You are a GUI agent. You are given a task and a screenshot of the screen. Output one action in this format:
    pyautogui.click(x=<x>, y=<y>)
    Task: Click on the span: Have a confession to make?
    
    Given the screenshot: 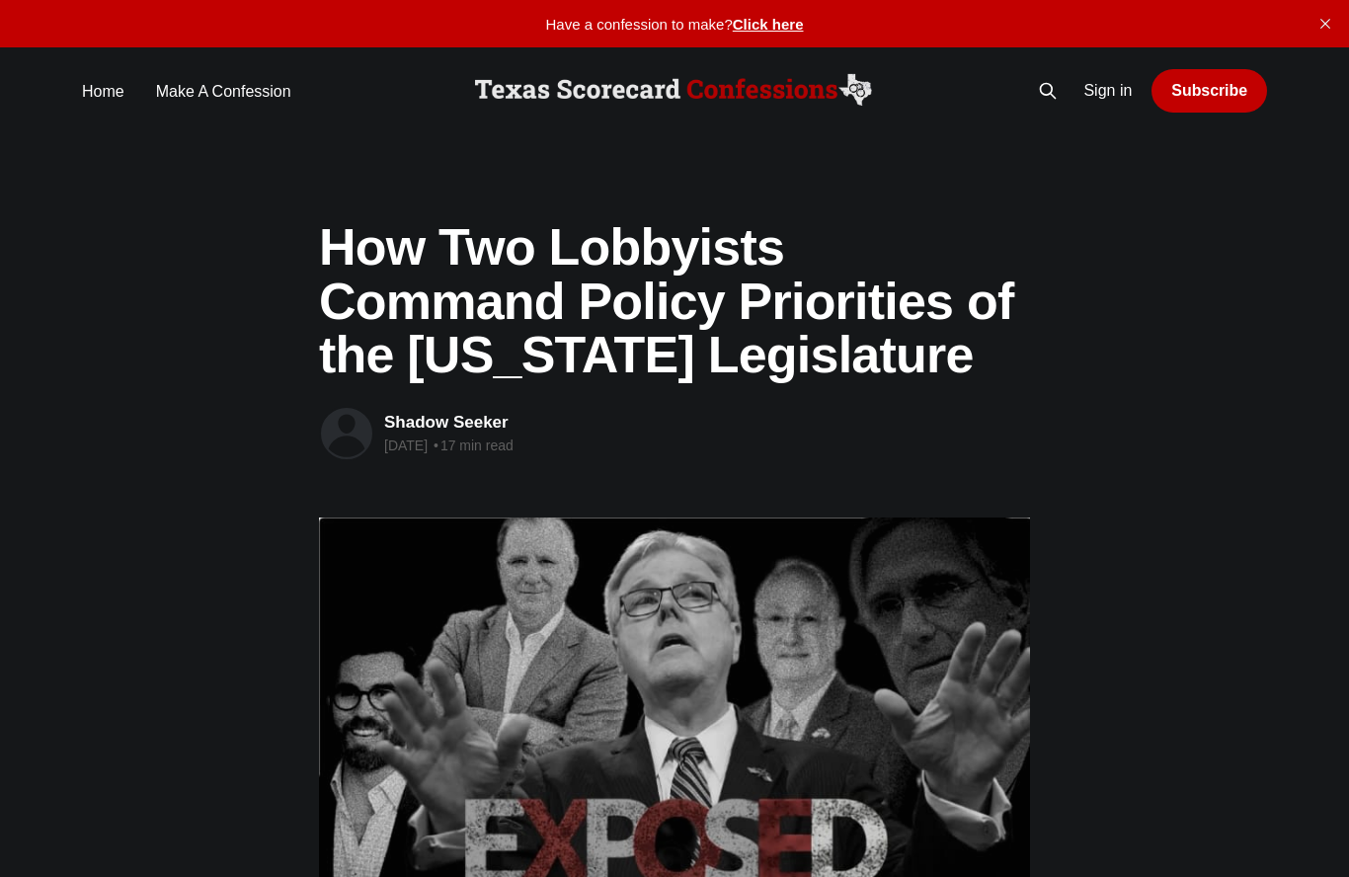 What is the action you would take?
    pyautogui.click(x=639, y=24)
    